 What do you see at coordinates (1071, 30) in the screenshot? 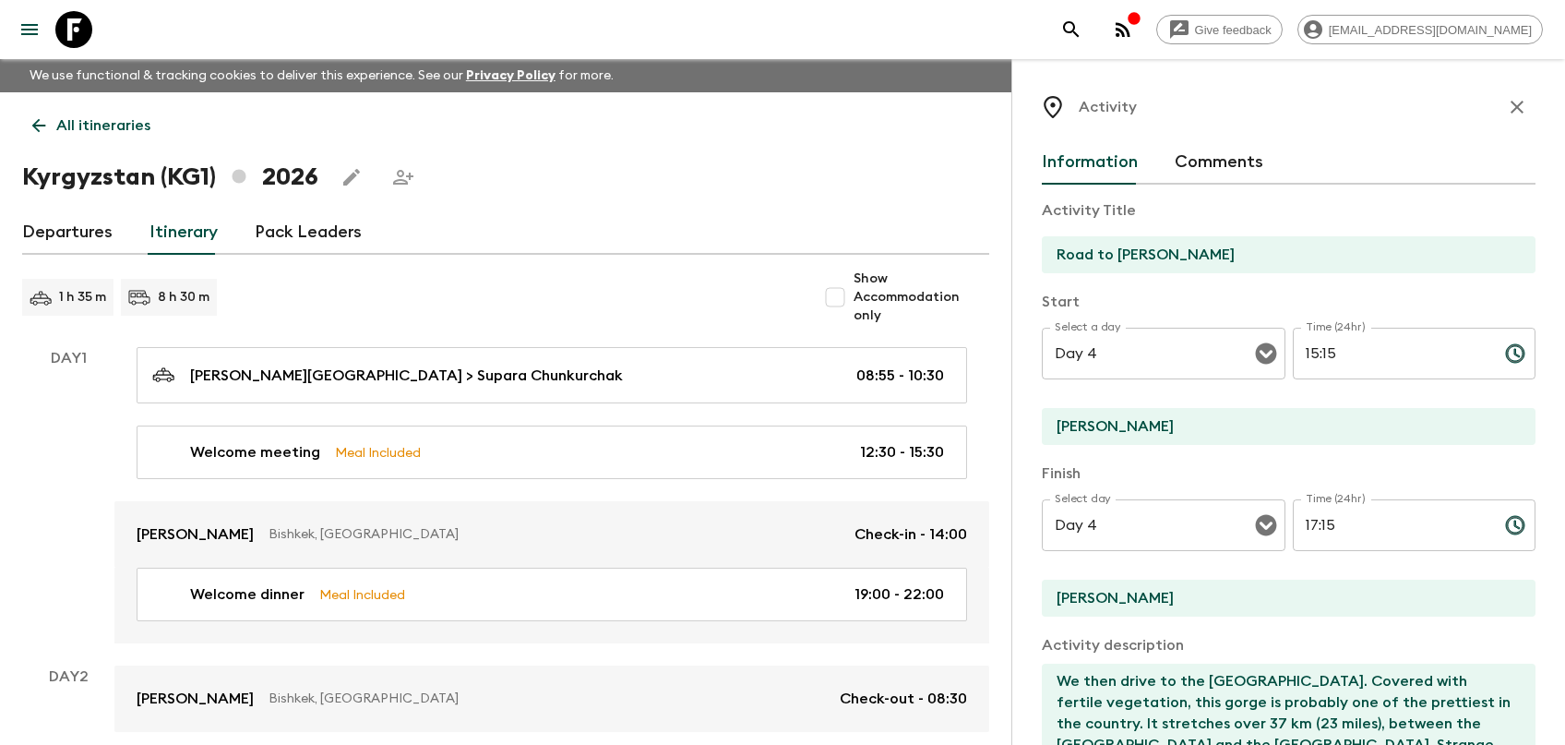
I see `button: search adventures` at bounding box center [1071, 30].